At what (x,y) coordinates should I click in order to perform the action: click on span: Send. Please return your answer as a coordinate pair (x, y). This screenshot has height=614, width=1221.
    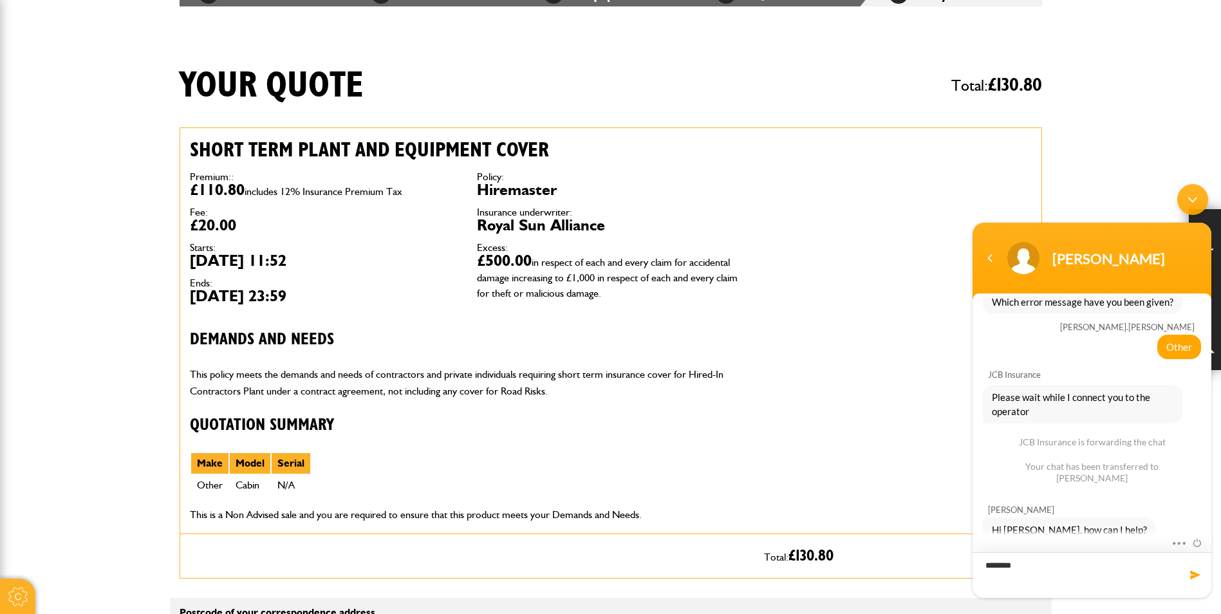
    Looking at the image, I should click on (229, 397).